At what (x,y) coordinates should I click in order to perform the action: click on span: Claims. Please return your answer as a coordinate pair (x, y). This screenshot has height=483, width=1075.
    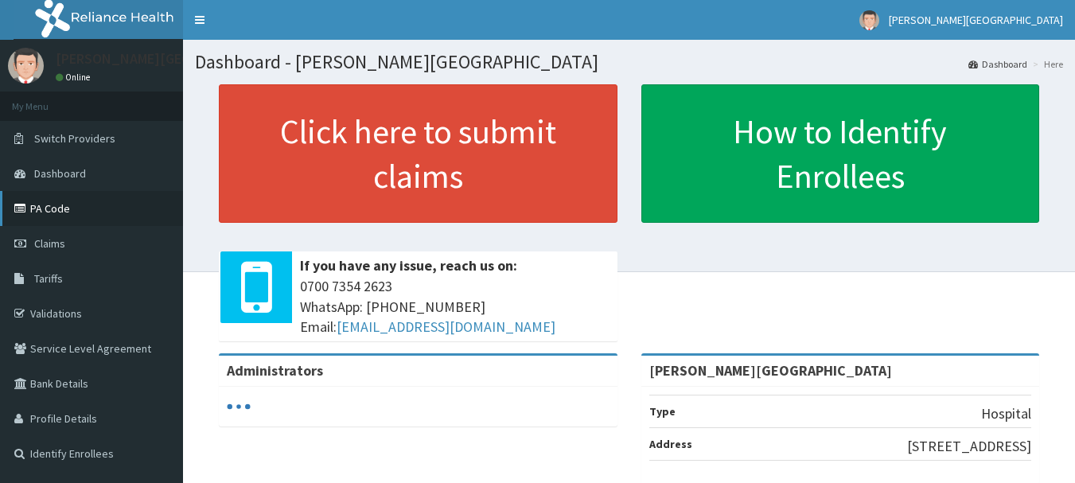
    Looking at the image, I should click on (49, 243).